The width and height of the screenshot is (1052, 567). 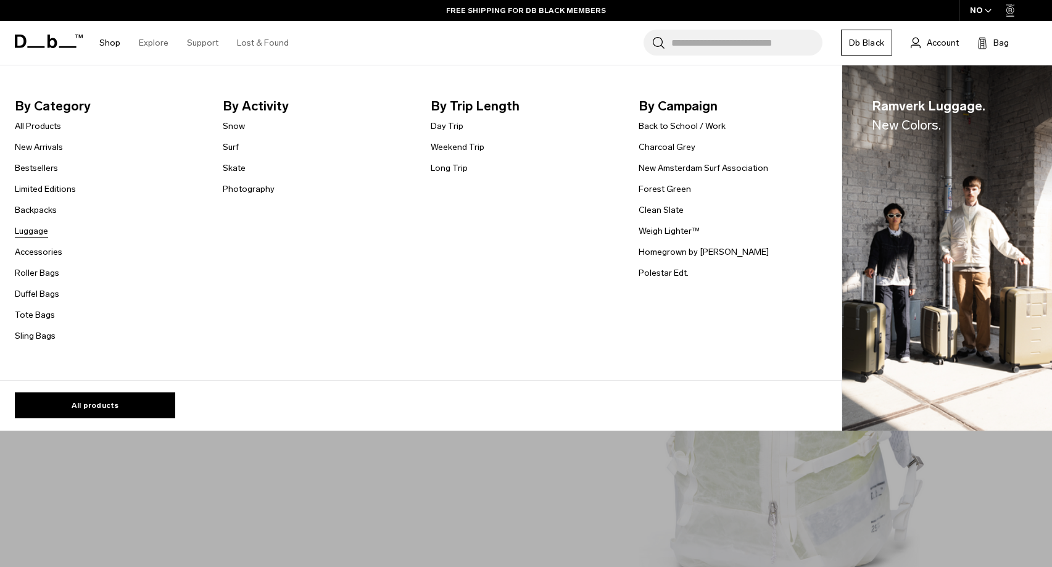 I want to click on a: Account, so click(x=935, y=43).